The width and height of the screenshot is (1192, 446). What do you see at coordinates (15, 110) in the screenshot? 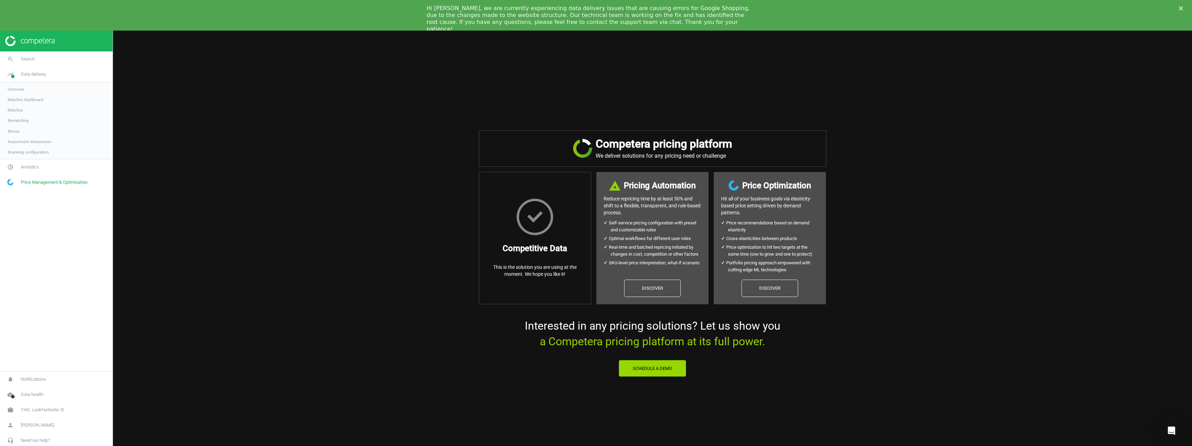
I see `span: Matches` at bounding box center [15, 110].